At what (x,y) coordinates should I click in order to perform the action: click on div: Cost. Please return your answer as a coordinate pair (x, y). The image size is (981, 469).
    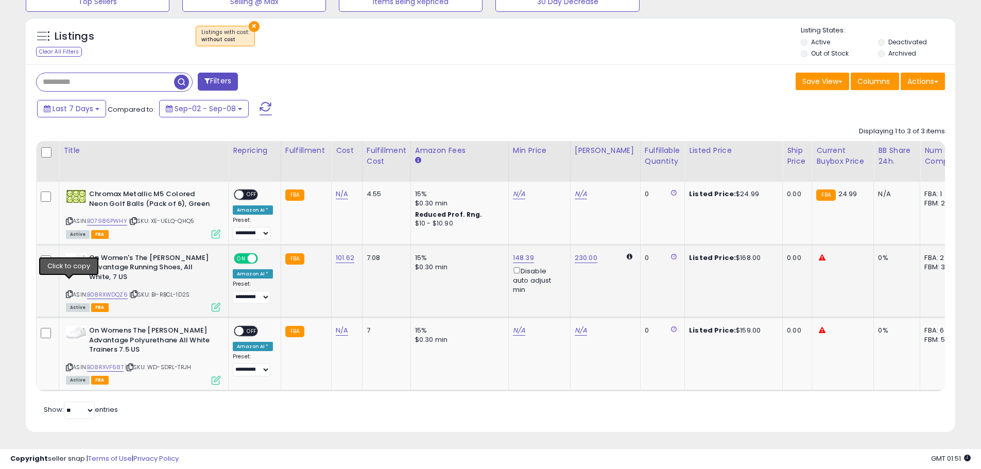
    Looking at the image, I should click on (347, 150).